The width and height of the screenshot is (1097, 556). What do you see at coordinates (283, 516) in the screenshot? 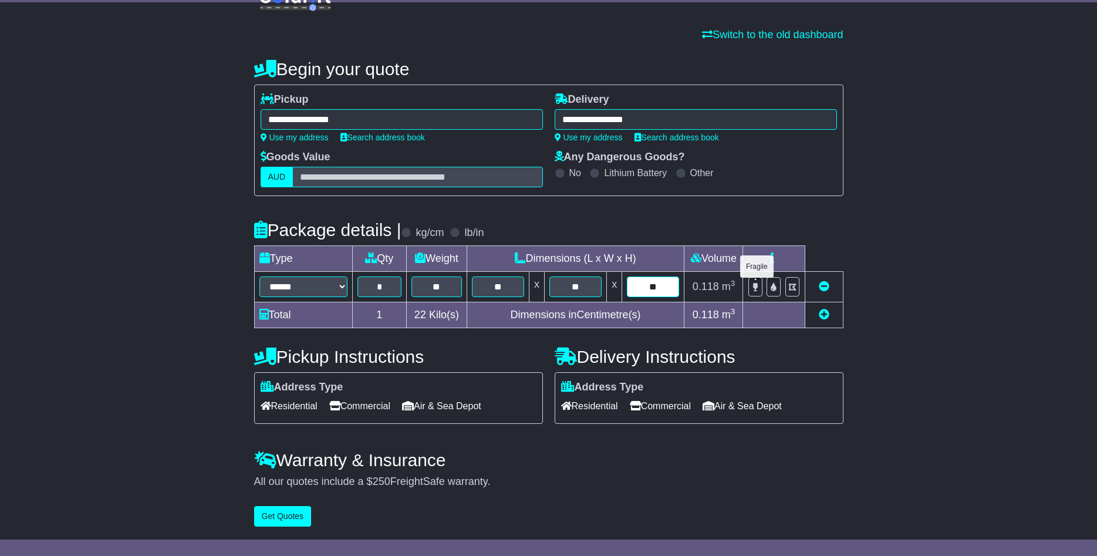
I see `button: Get Quotes` at bounding box center [283, 516].